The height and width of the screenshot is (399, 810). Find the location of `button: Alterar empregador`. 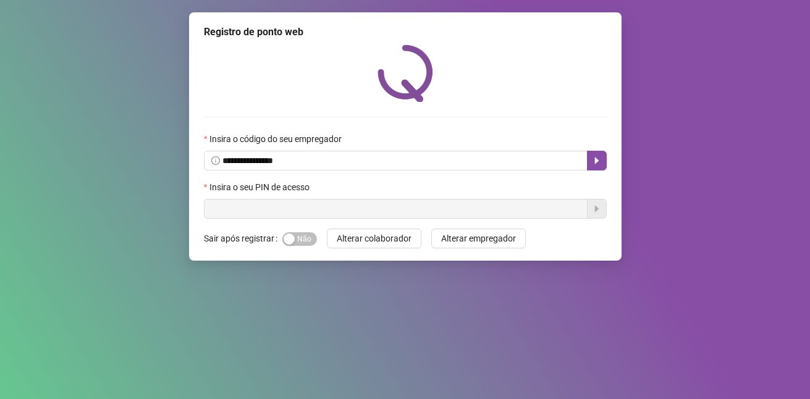

button: Alterar empregador is located at coordinates (478, 239).